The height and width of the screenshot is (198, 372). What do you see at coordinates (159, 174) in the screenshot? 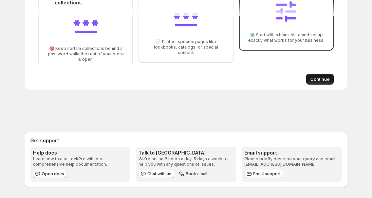
I see `span: Chat with us` at bounding box center [159, 174].